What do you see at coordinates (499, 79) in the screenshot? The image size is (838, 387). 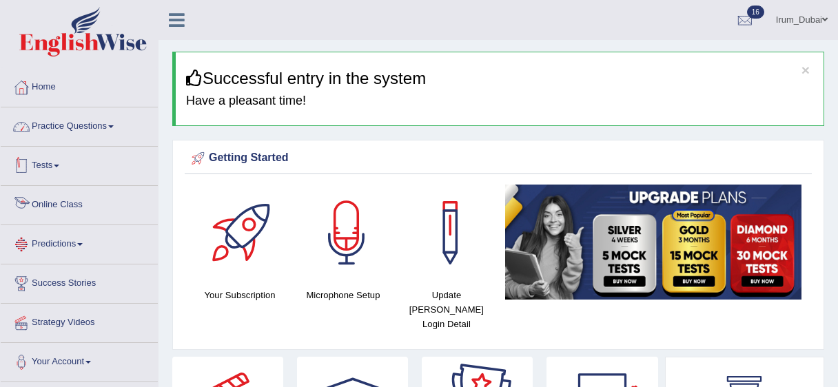 I see `h3: Successful entry in the system` at bounding box center [499, 79].